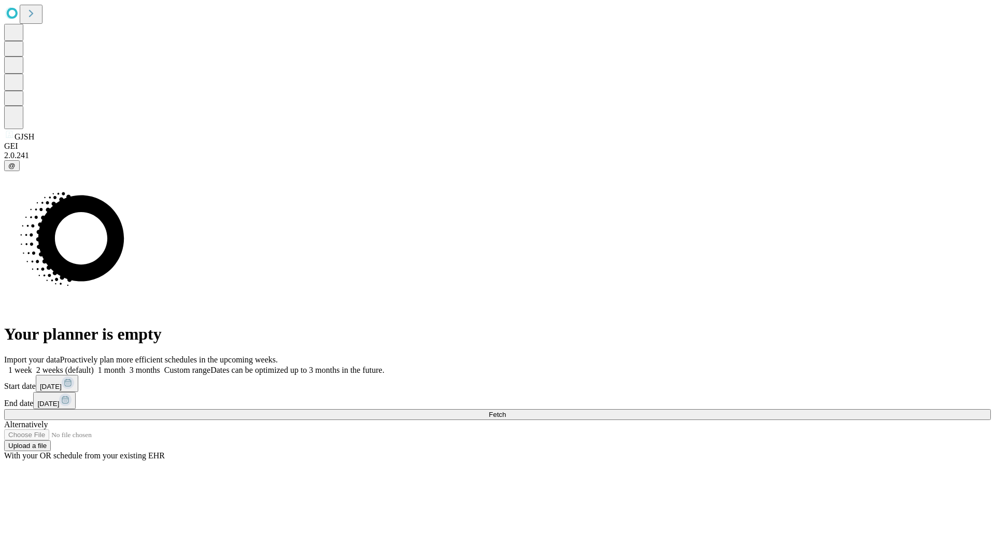 This screenshot has height=560, width=995. What do you see at coordinates (297, 370) in the screenshot?
I see `span: Dates can be optimized up to 3 months in the future.` at bounding box center [297, 370].